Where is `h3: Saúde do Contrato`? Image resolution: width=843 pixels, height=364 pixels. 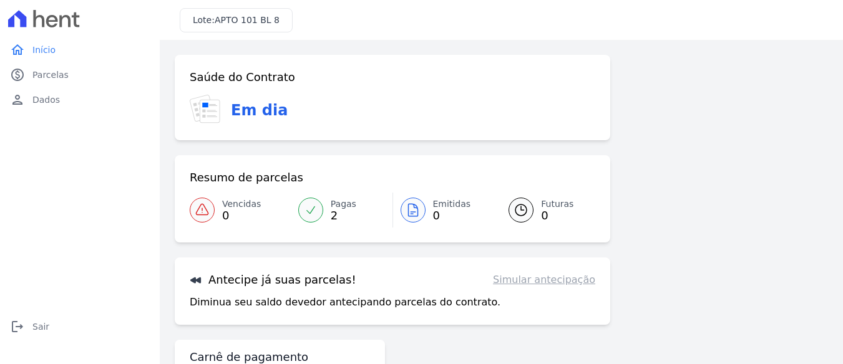 h3: Saúde do Contrato is located at coordinates (242, 77).